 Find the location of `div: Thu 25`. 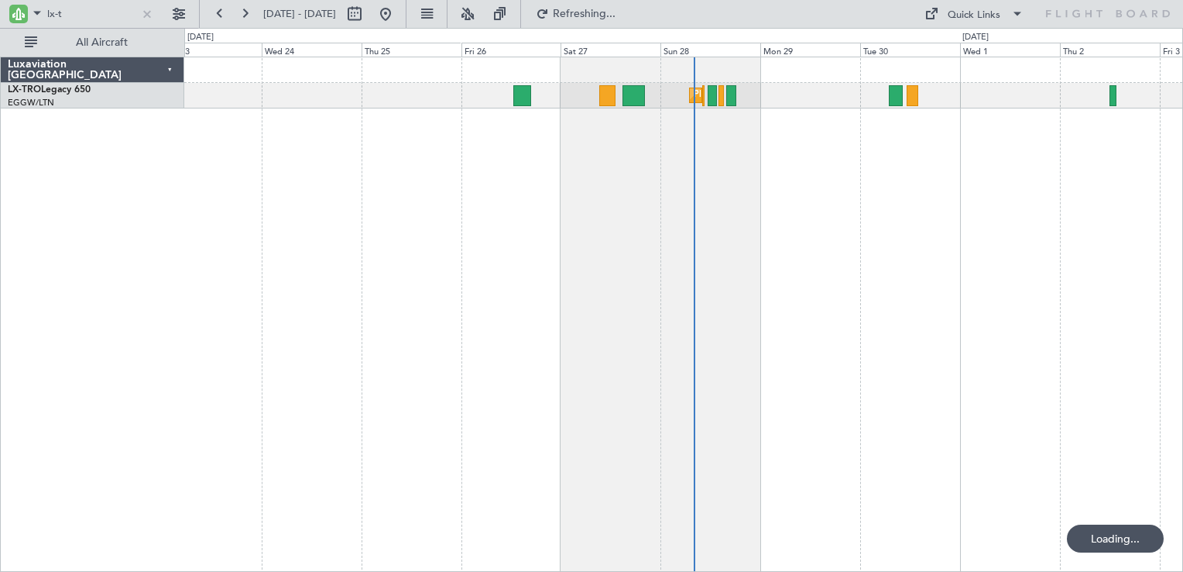

div: Thu 25 is located at coordinates (411, 50).